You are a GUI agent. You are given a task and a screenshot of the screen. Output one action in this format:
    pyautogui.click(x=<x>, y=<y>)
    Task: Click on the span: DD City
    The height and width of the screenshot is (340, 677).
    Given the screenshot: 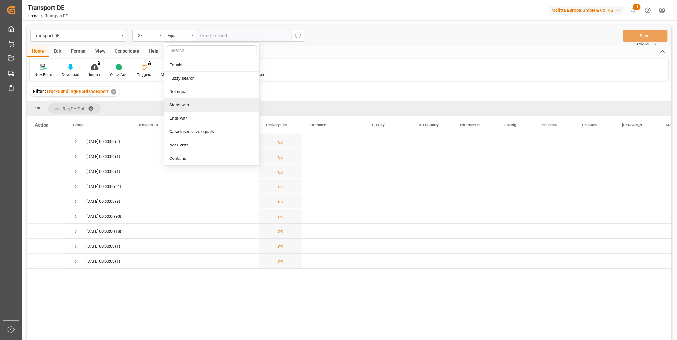 What is the action you would take?
    pyautogui.click(x=378, y=125)
    